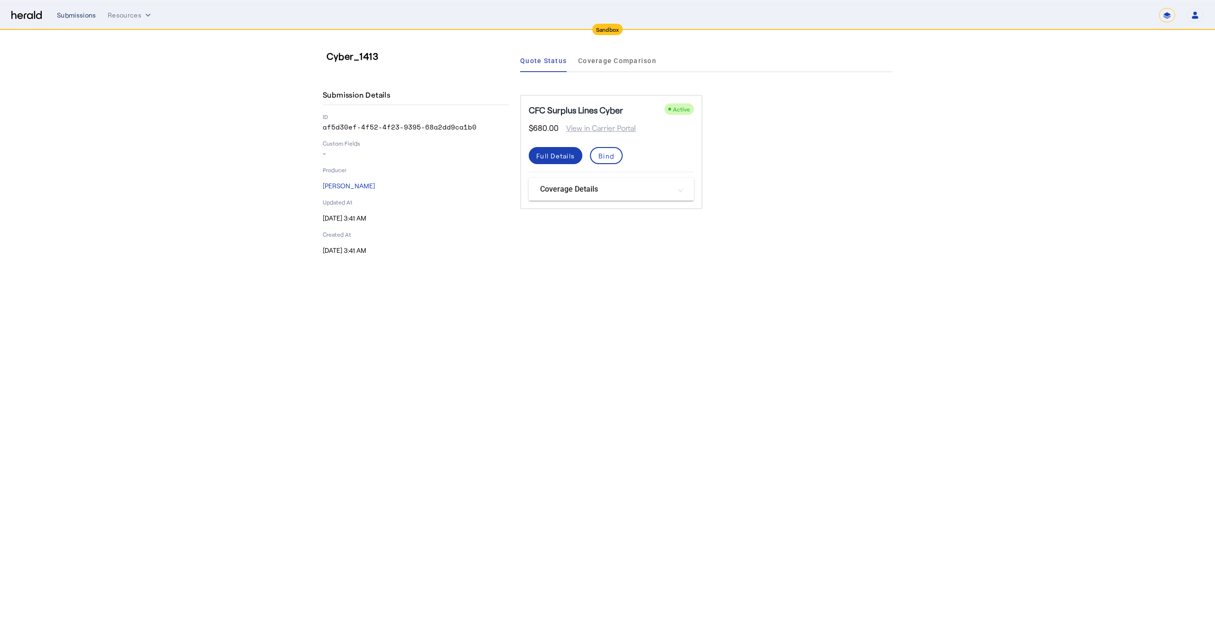 The height and width of the screenshot is (619, 1215). I want to click on img: Herald Logo, so click(27, 15).